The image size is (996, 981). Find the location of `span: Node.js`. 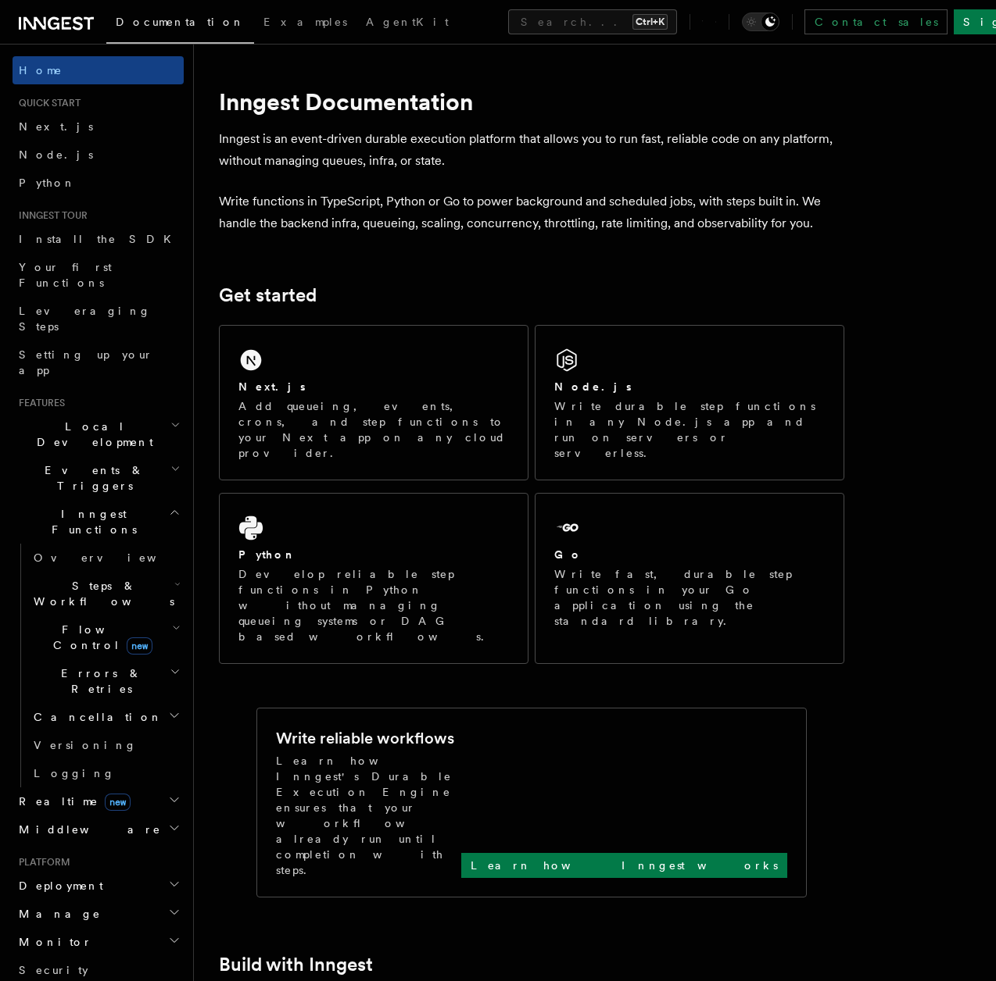

span: Node.js is located at coordinates (55, 155).